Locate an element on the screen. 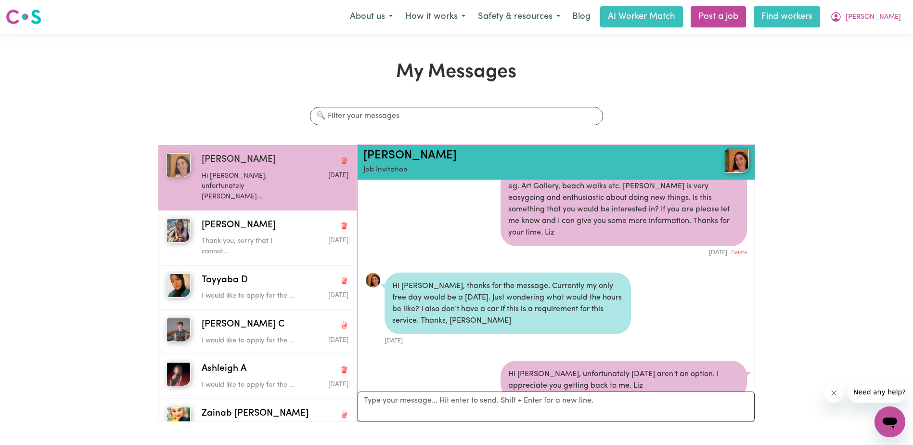  a: View Alyson M's profile is located at coordinates (373, 280).